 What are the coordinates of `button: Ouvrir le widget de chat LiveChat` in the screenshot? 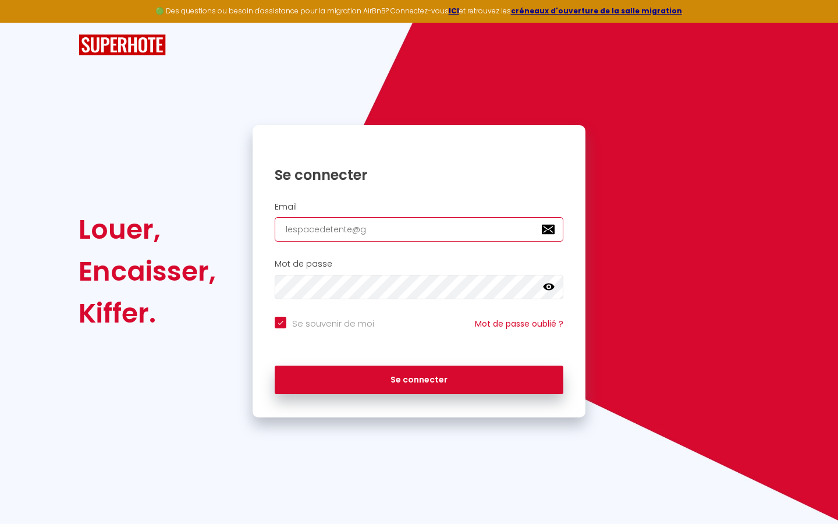 It's located at (27, 22).